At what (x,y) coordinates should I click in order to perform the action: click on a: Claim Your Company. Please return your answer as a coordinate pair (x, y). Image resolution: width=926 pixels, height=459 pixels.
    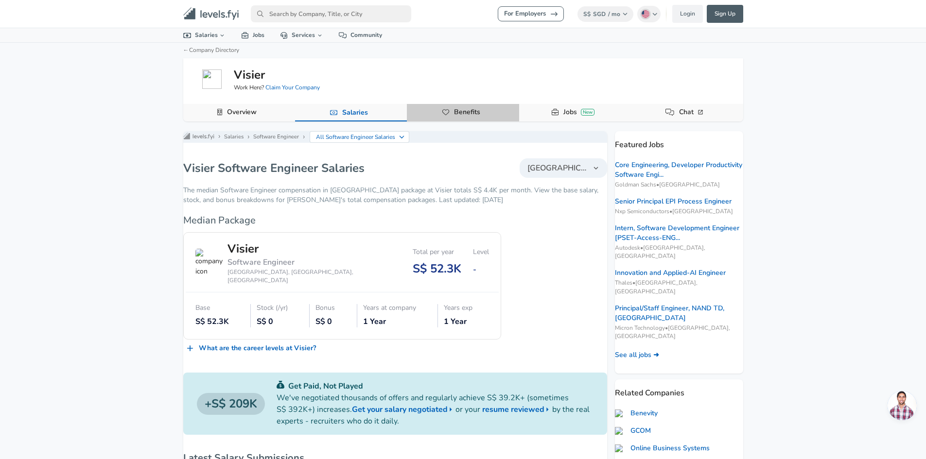
    Looking at the image, I should click on (293, 87).